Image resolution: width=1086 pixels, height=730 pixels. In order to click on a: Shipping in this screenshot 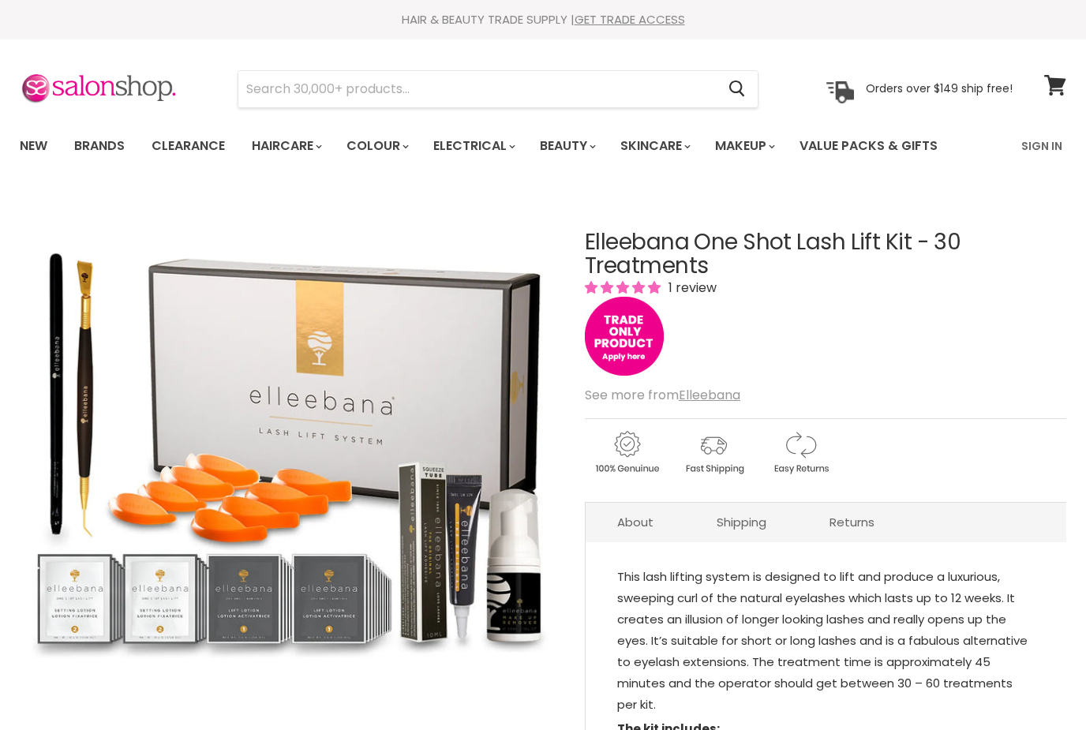, I will do `click(741, 522)`.